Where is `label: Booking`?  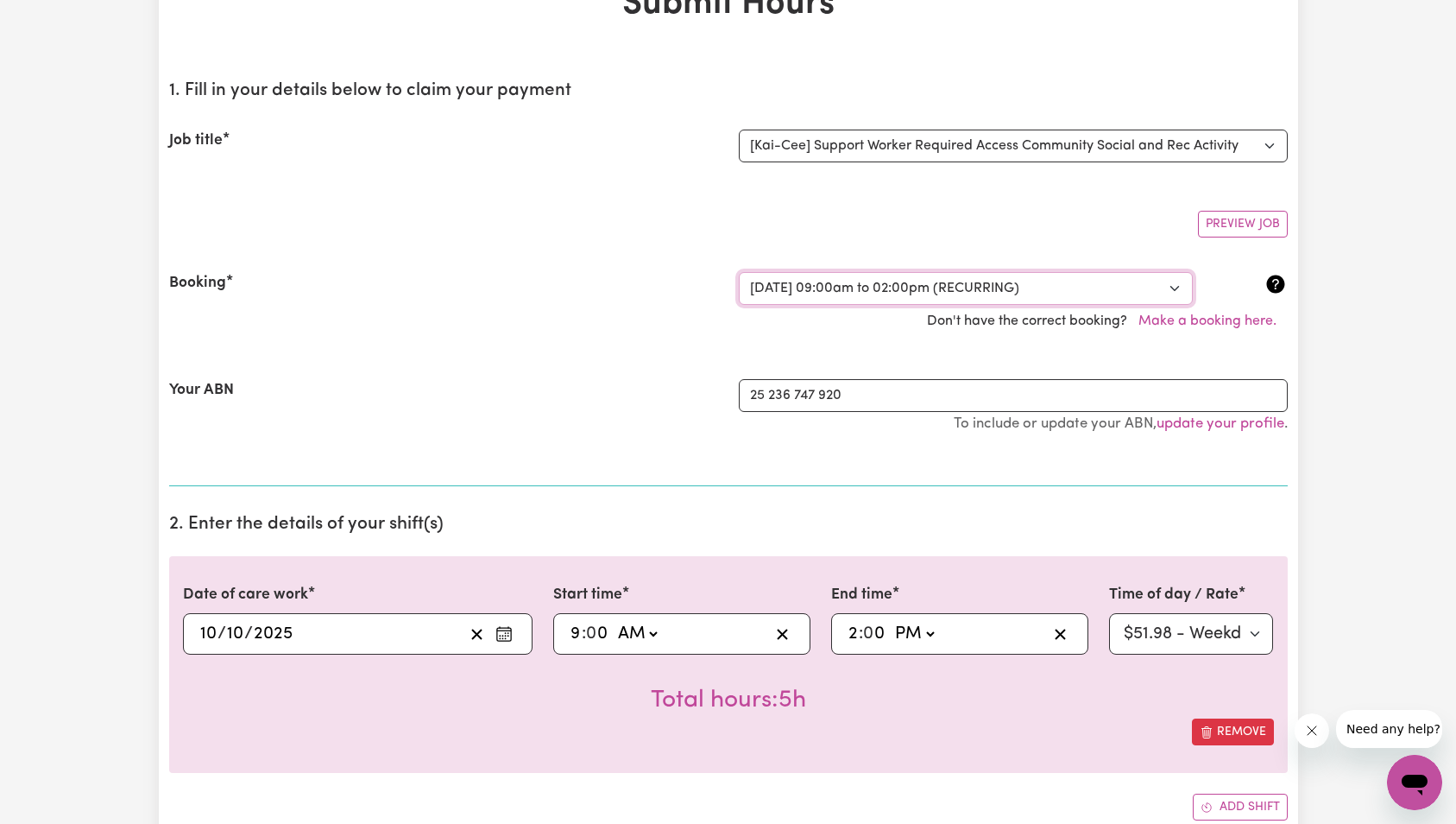 label: Booking is located at coordinates (198, 283).